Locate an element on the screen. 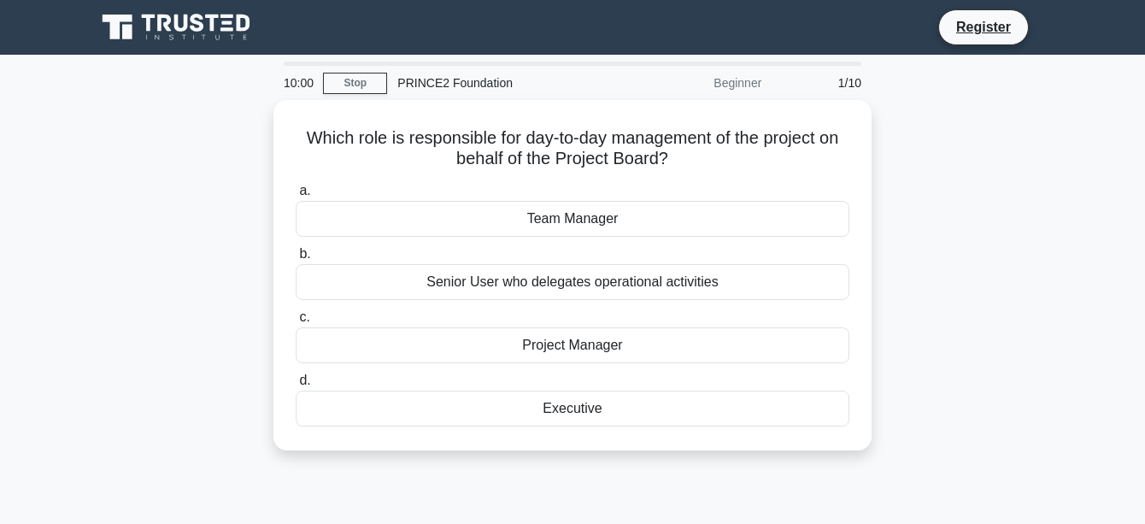  a: Register is located at coordinates (983, 26).